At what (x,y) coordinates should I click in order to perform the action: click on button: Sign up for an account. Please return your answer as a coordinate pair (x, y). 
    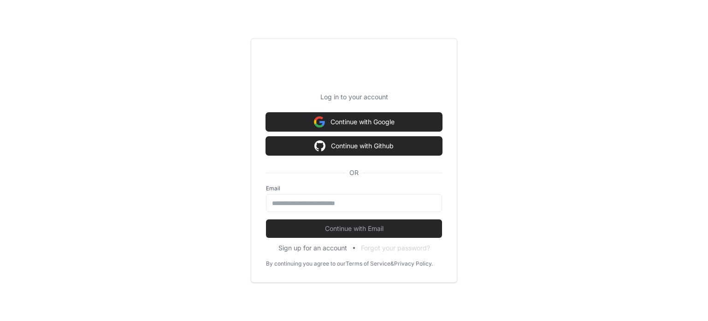
    Looking at the image, I should click on (313, 248).